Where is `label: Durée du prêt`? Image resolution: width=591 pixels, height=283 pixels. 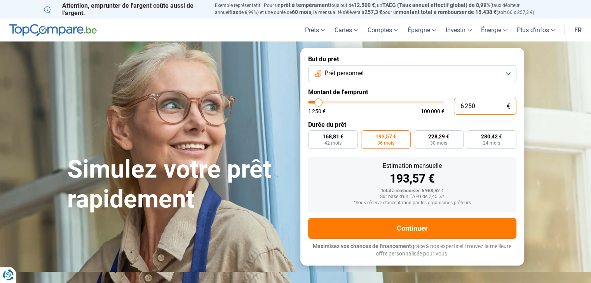
label: Durée du prêt is located at coordinates (412, 125).